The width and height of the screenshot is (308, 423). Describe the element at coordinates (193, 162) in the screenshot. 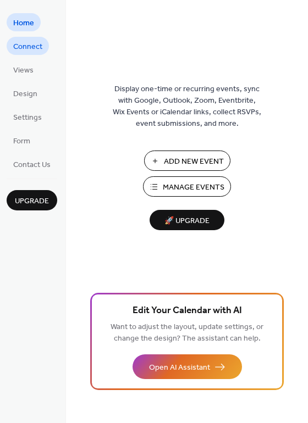

I see `span: Add New Event` at that location.